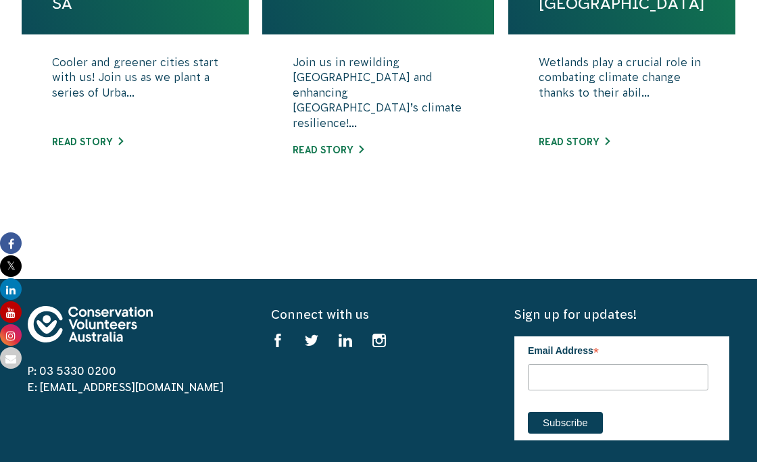  I want to click on p: Wetlands play a crucial role in combating climate change thanks to their abil..., so click(622, 89).